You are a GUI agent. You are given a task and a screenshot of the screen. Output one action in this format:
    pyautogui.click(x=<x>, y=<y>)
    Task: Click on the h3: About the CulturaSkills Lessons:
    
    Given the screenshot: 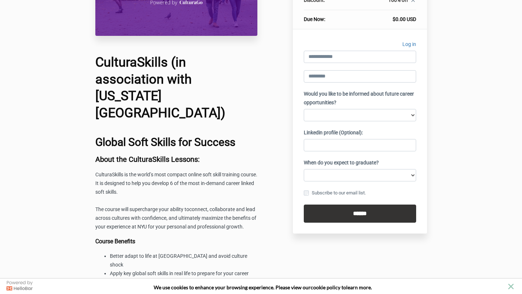 What is the action you would take?
    pyautogui.click(x=176, y=159)
    